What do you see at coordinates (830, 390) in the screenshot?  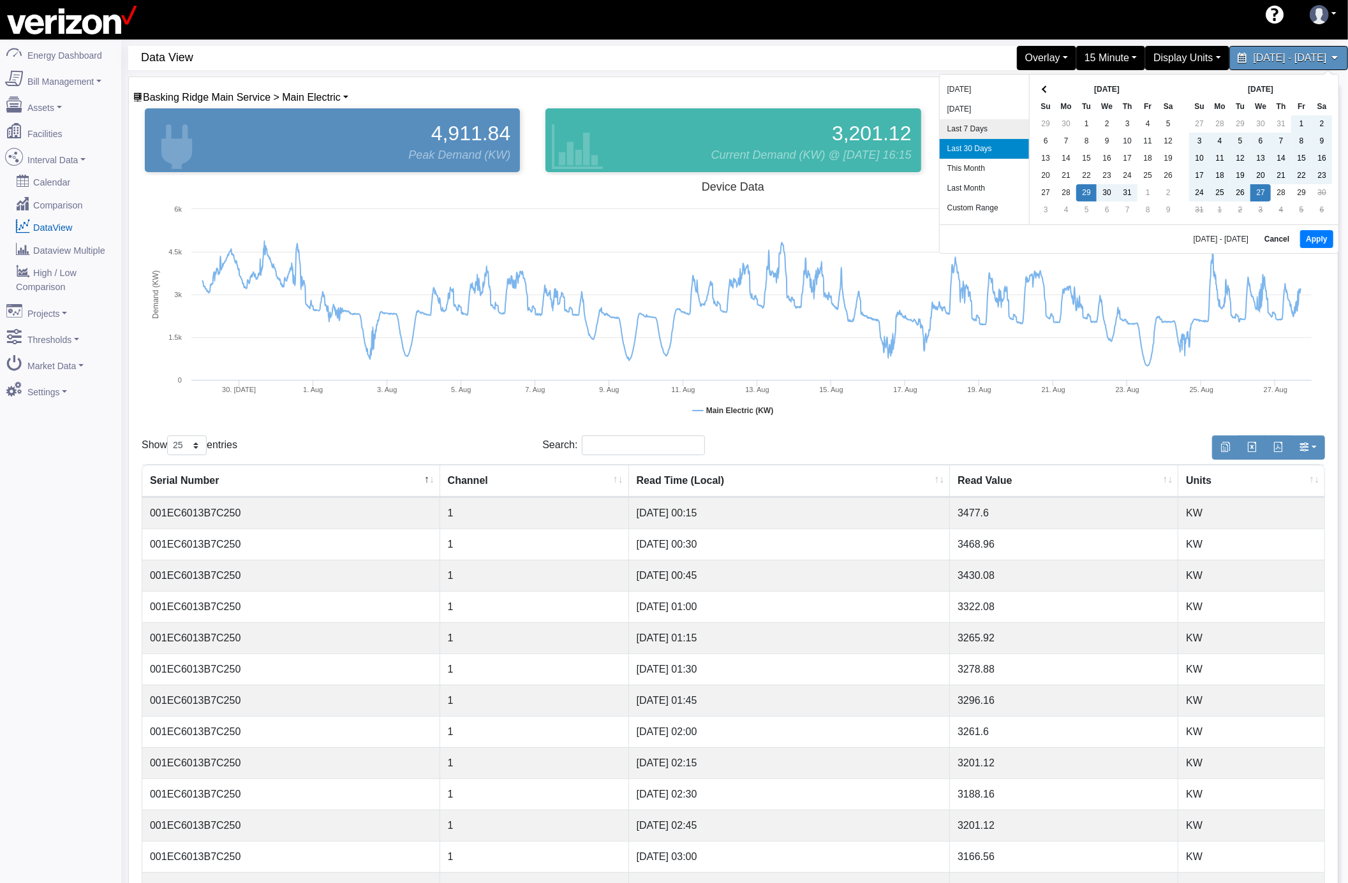 I see `tspan: 15. Aug` at bounding box center [830, 390].